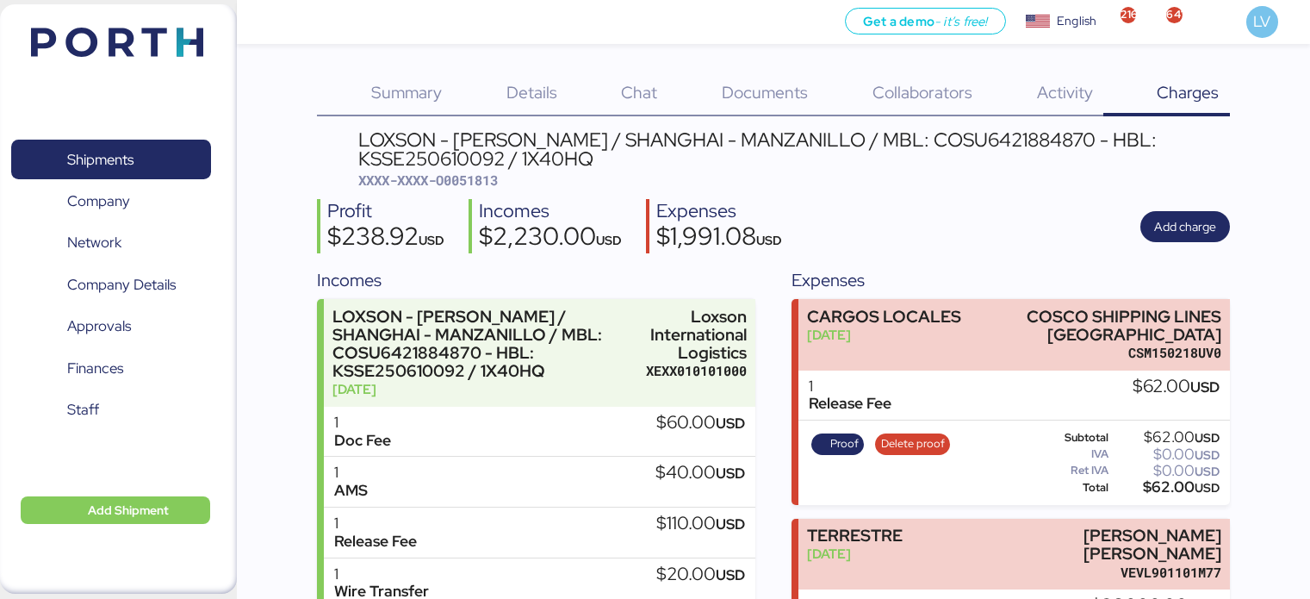 This screenshot has width=1310, height=599. What do you see at coordinates (696, 370) in the screenshot?
I see `div: XEXX010101000` at bounding box center [696, 370].